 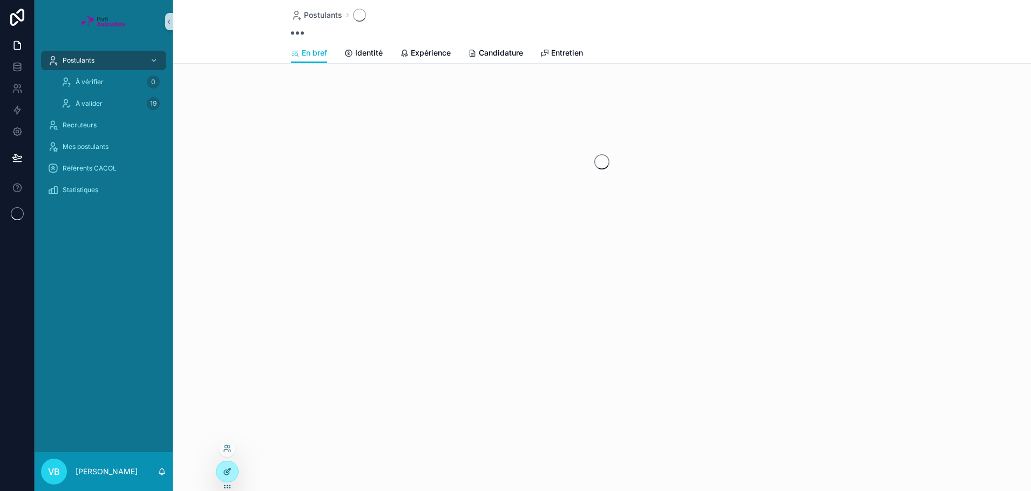 What do you see at coordinates (562, 54) in the screenshot?
I see `a: Entretien` at bounding box center [562, 54].